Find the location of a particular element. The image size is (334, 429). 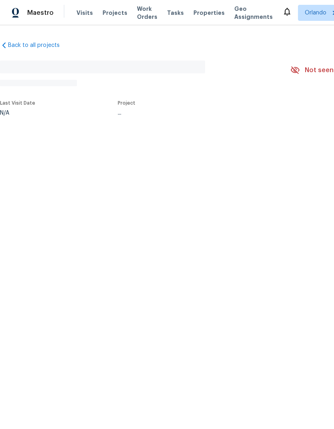

span: Maestro is located at coordinates (40, 13).